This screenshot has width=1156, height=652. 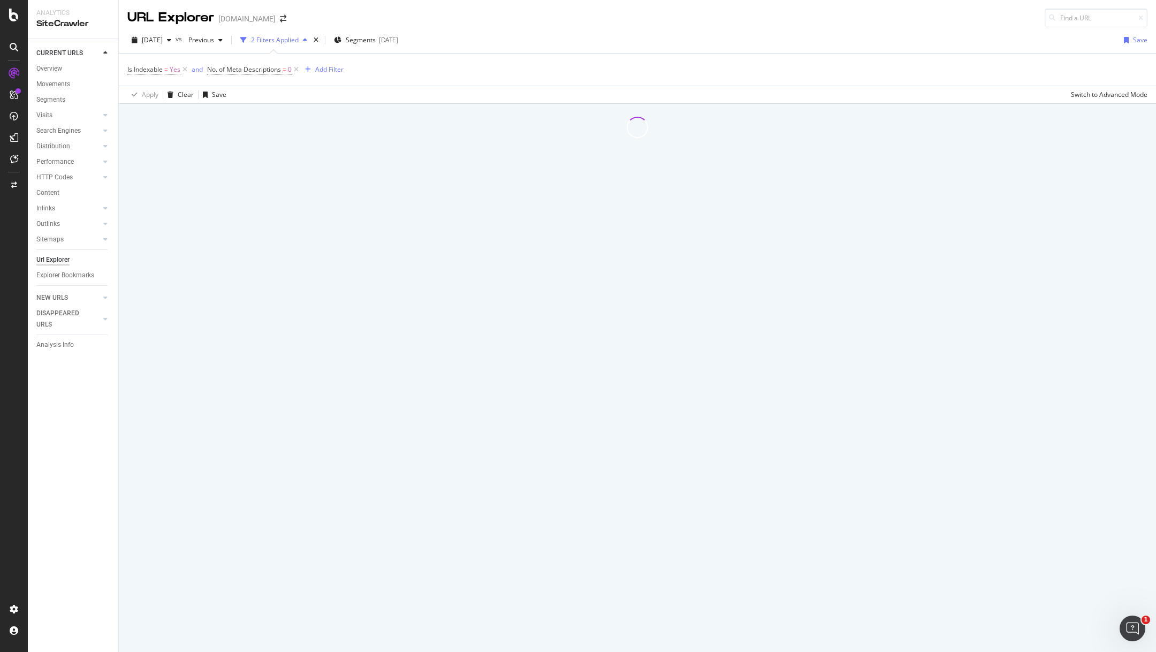 I want to click on div: Url Explorer, so click(x=53, y=260).